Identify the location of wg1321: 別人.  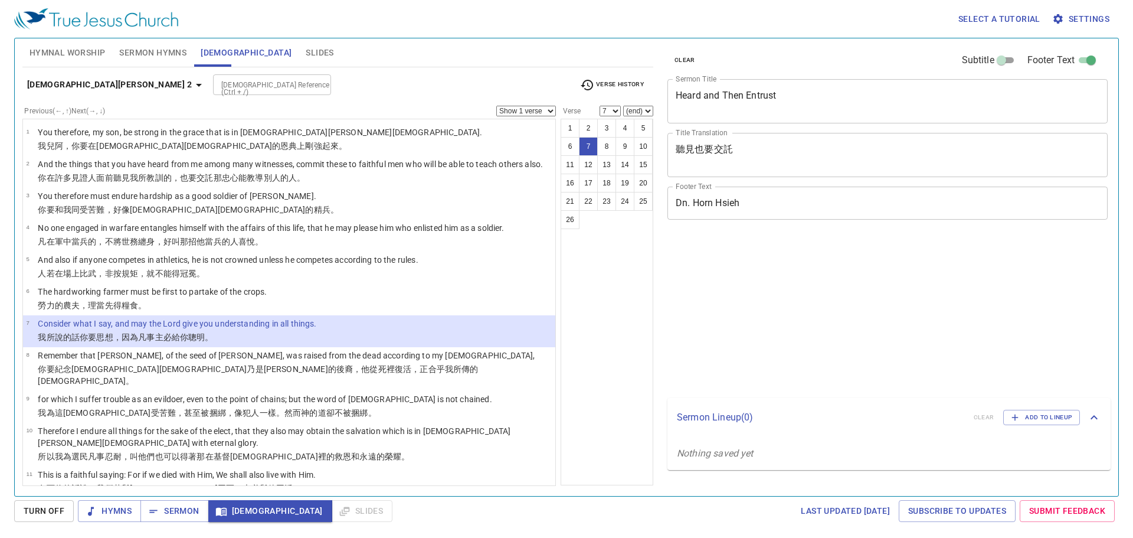
(284, 178).